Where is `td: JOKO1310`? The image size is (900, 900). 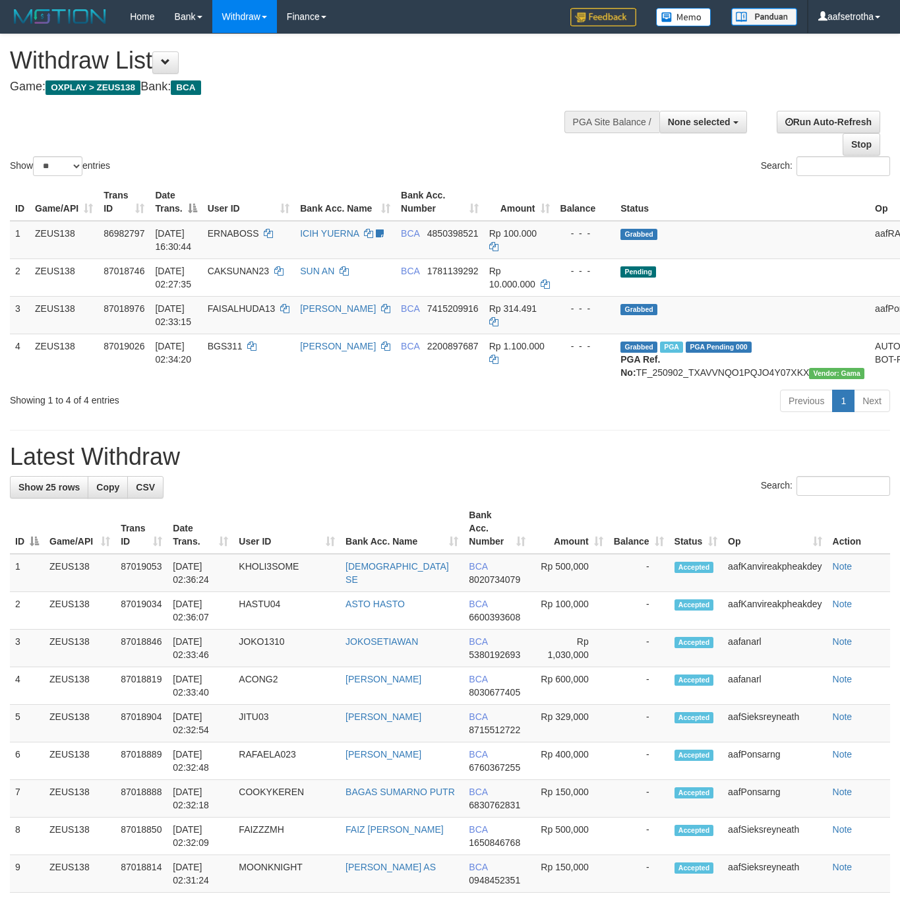 td: JOKO1310 is located at coordinates (287, 648).